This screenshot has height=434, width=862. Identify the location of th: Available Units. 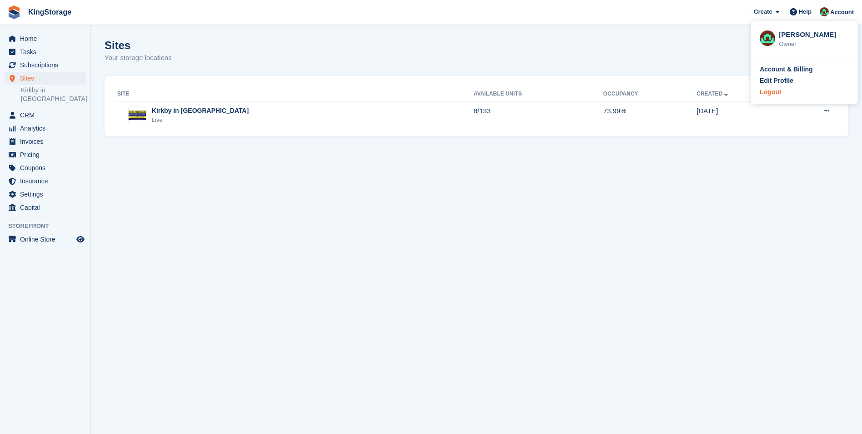
(538, 94).